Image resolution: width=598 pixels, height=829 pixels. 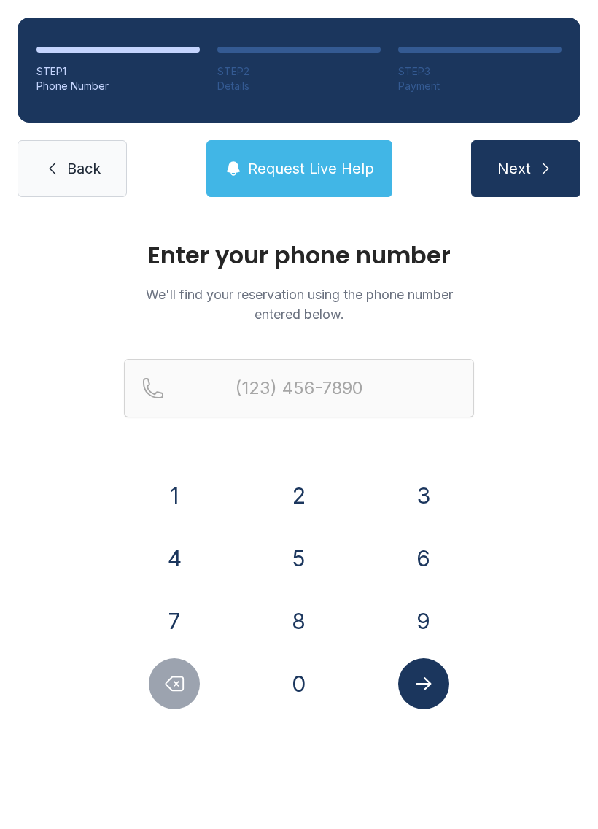 I want to click on div: STEP 2, so click(x=299, y=72).